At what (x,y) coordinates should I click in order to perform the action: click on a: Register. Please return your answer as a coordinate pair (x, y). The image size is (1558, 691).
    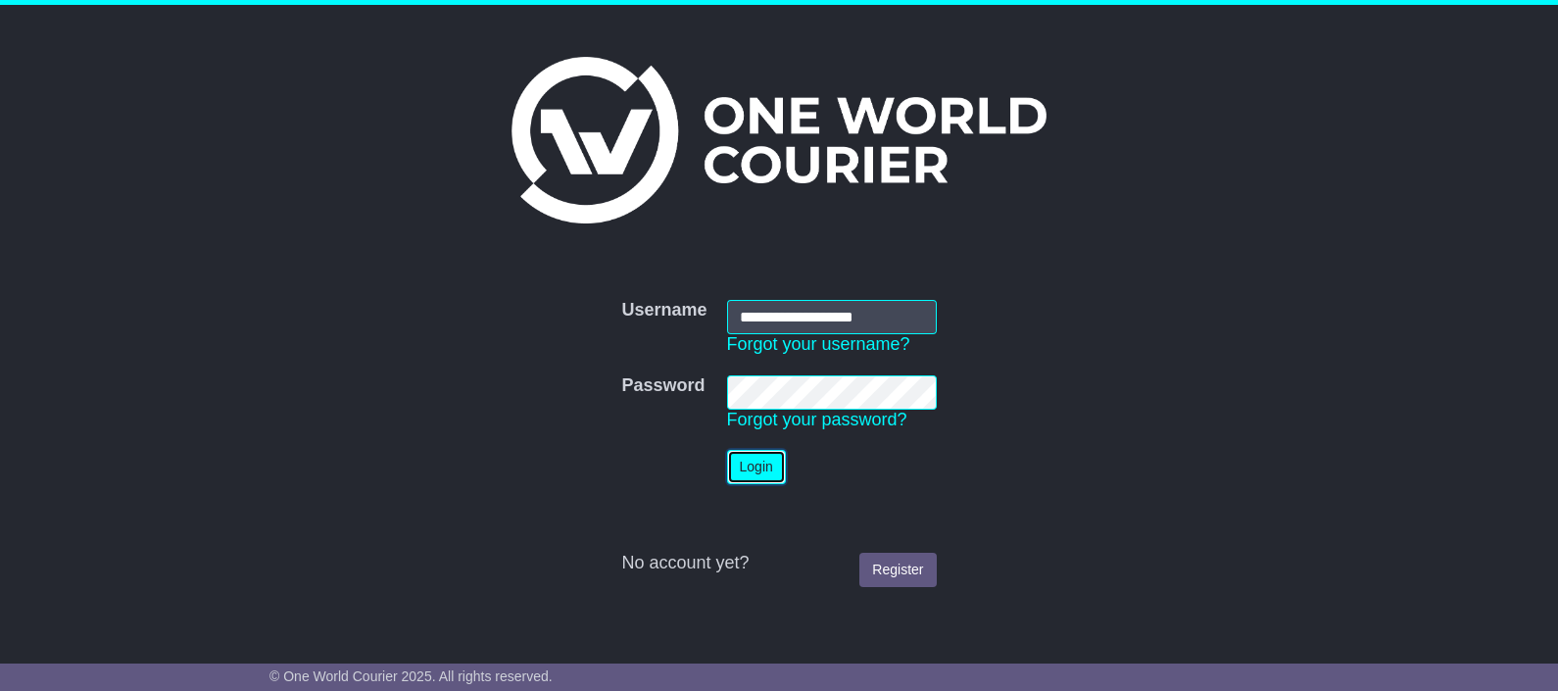
    Looking at the image, I should click on (897, 569).